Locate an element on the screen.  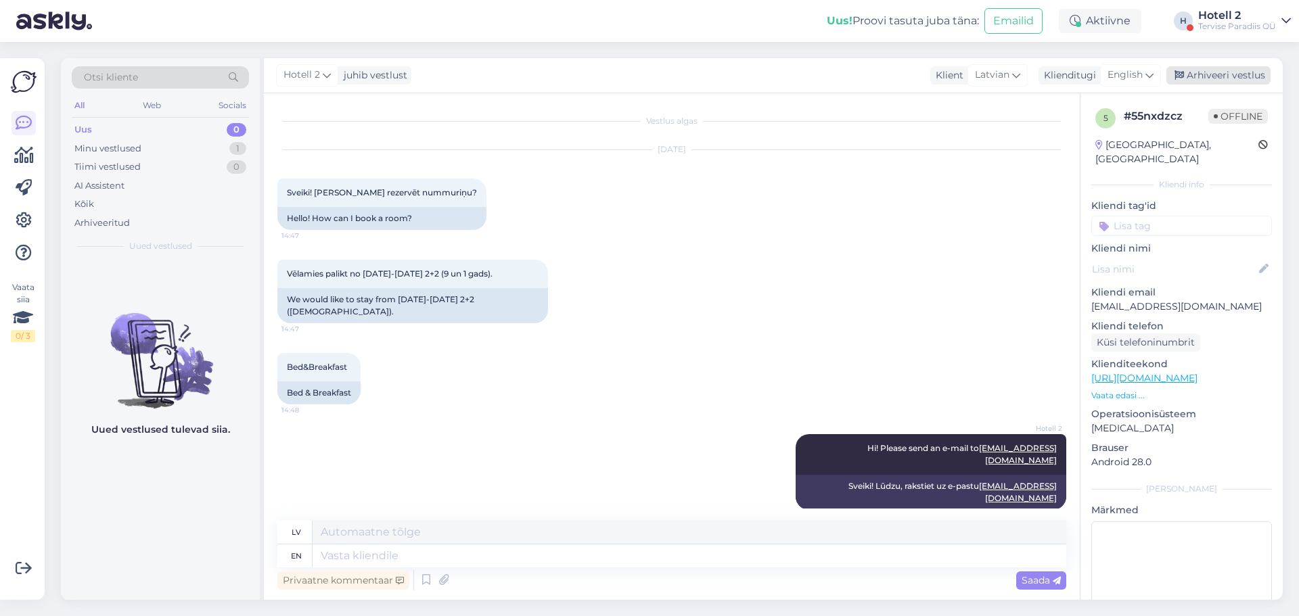
a: Hotell 2Tervise Paradiis OÜ is located at coordinates (1244, 21).